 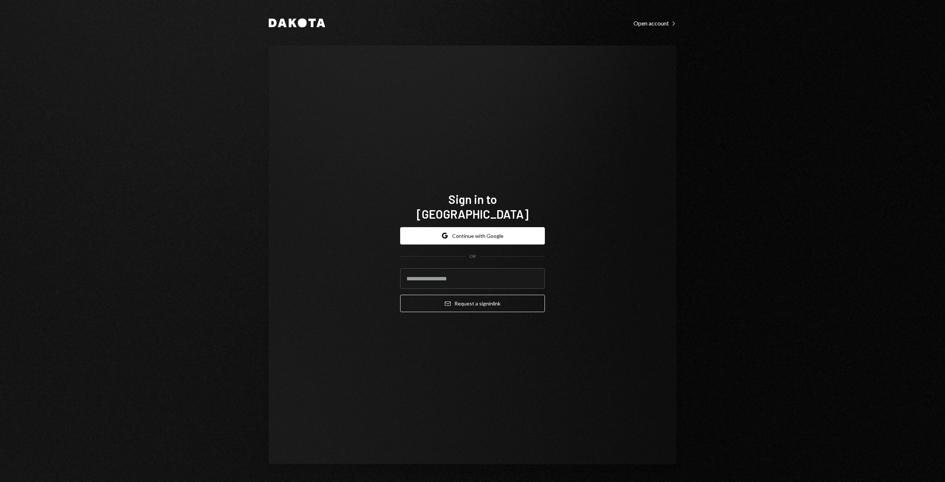 I want to click on div: OR, so click(x=473, y=256).